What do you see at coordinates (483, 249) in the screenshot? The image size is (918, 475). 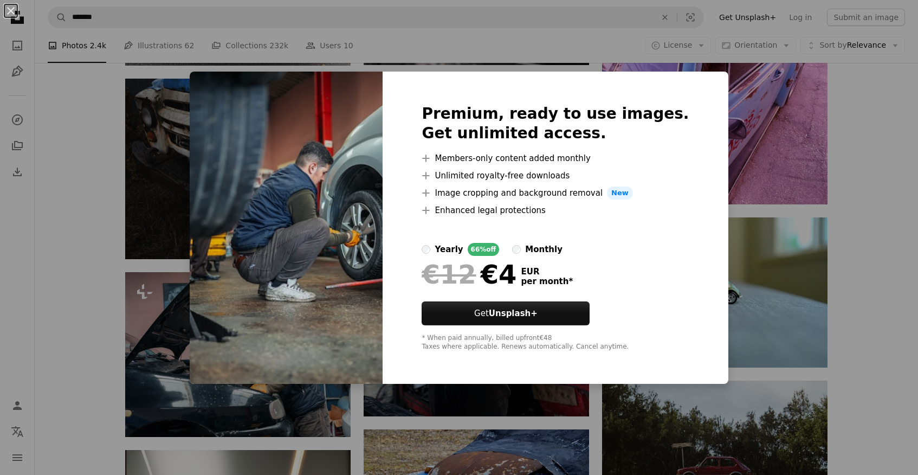 I see `div: 66% off` at bounding box center [483, 249].